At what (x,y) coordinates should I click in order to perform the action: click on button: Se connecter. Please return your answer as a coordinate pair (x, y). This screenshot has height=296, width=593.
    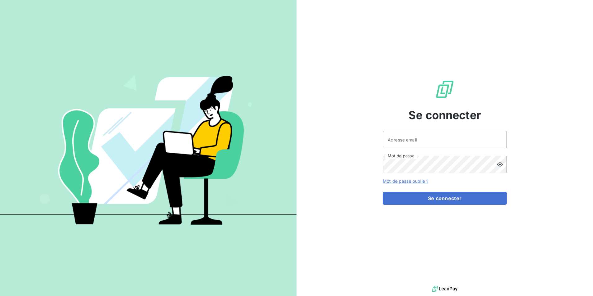
    Looking at the image, I should click on (445, 198).